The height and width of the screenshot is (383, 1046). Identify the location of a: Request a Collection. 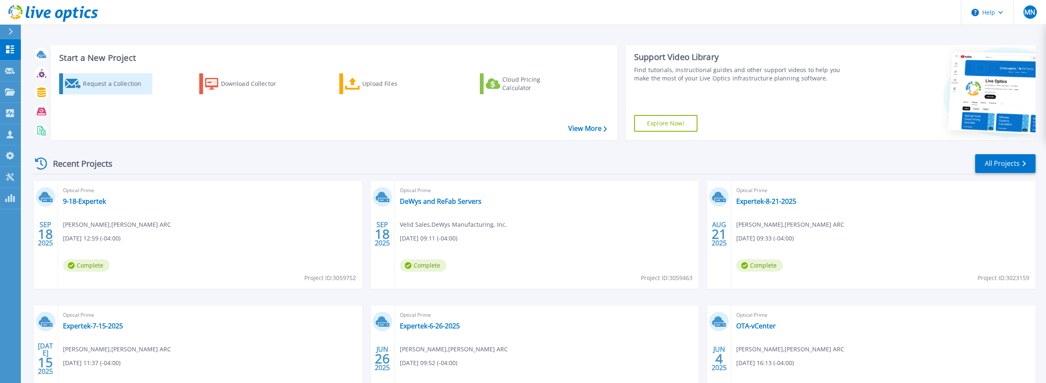
(105, 84).